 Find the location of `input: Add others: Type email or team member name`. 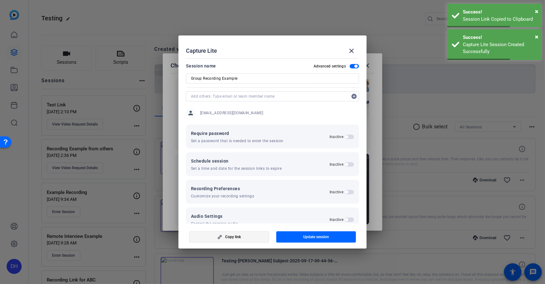

input: Add others: Type email or team member name is located at coordinates (269, 96).